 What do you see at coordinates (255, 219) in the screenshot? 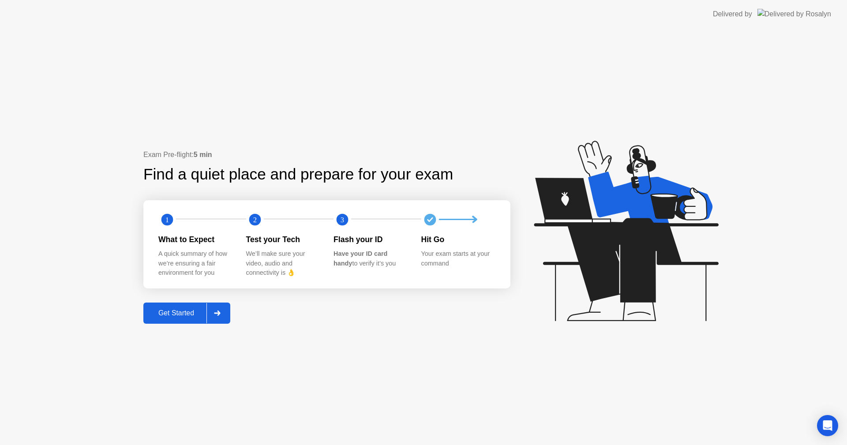
I see `text: 2` at bounding box center [255, 219].